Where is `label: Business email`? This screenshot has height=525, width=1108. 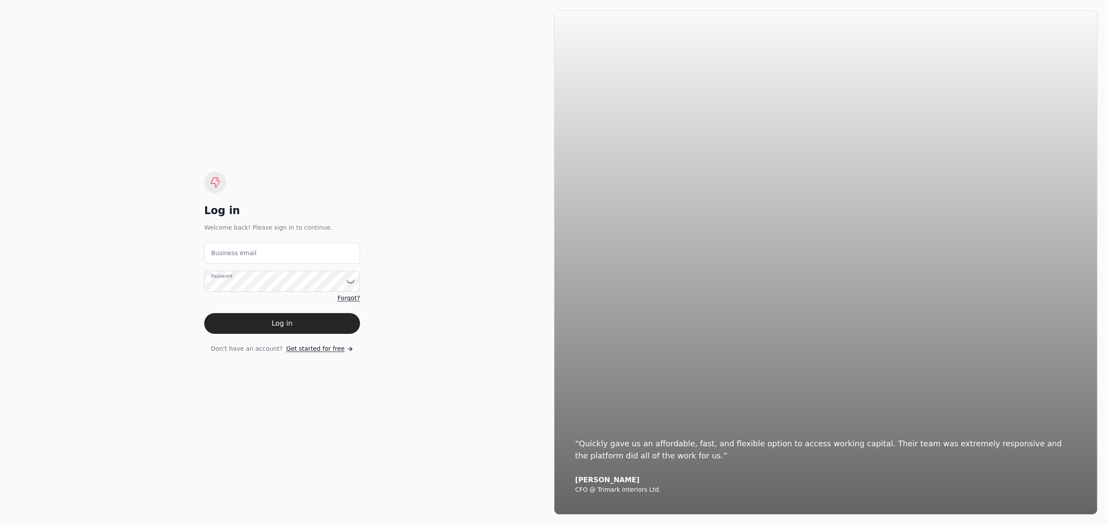
label: Business email is located at coordinates (234, 253).